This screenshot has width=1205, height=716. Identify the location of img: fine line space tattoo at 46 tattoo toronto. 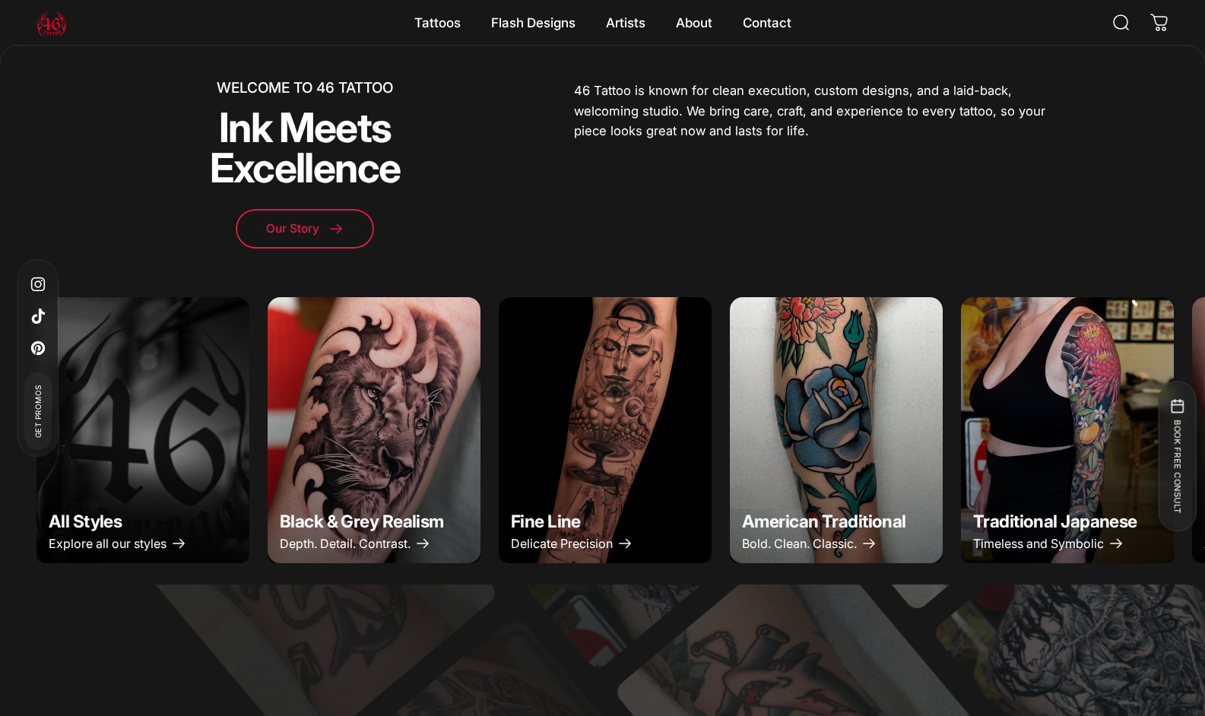
(605, 430).